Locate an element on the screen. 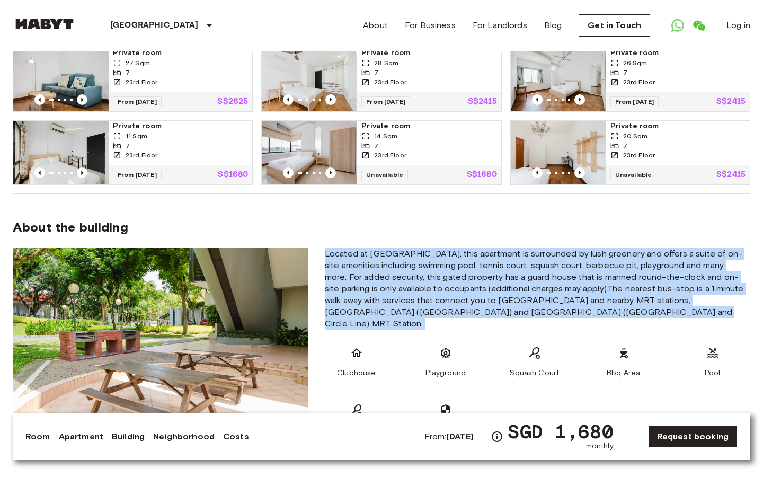  span: Pool is located at coordinates (712, 373).